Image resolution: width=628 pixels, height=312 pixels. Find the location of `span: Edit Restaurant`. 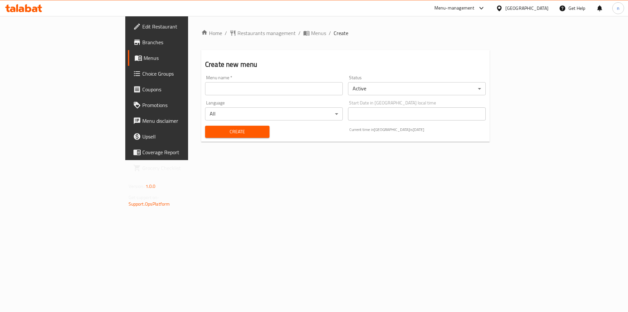

span: Edit Restaurant is located at coordinates (183, 26).